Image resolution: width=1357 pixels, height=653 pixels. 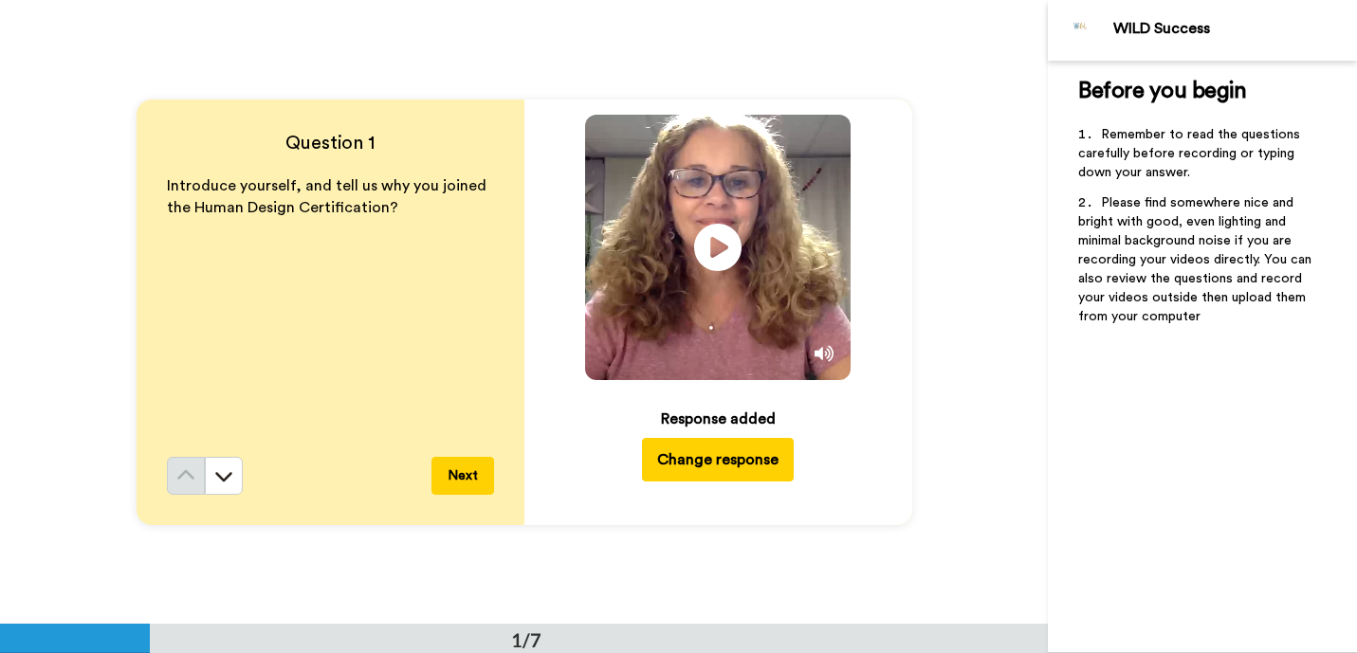 I want to click on div: 1/7, so click(x=526, y=640).